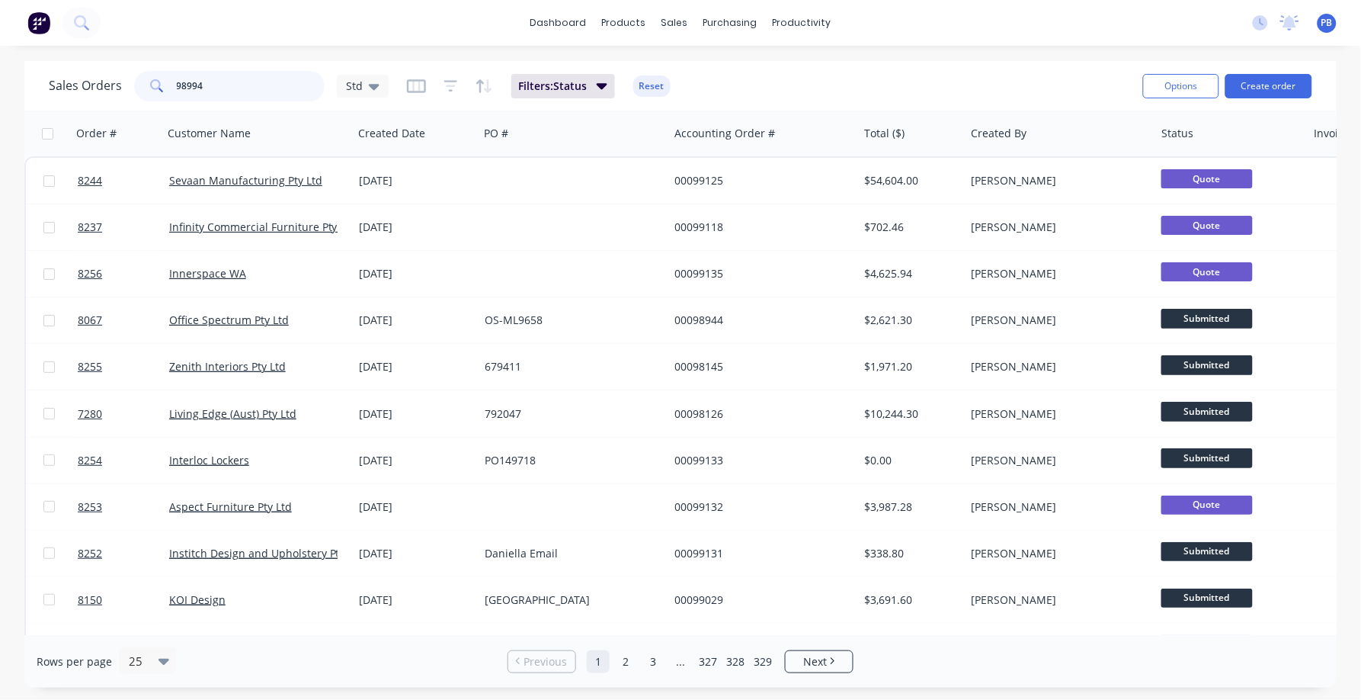  I want to click on div: $3,691.60, so click(909, 600).